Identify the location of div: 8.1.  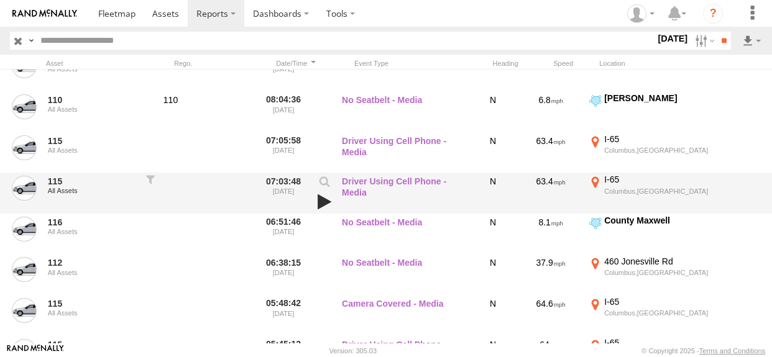
(551, 234).